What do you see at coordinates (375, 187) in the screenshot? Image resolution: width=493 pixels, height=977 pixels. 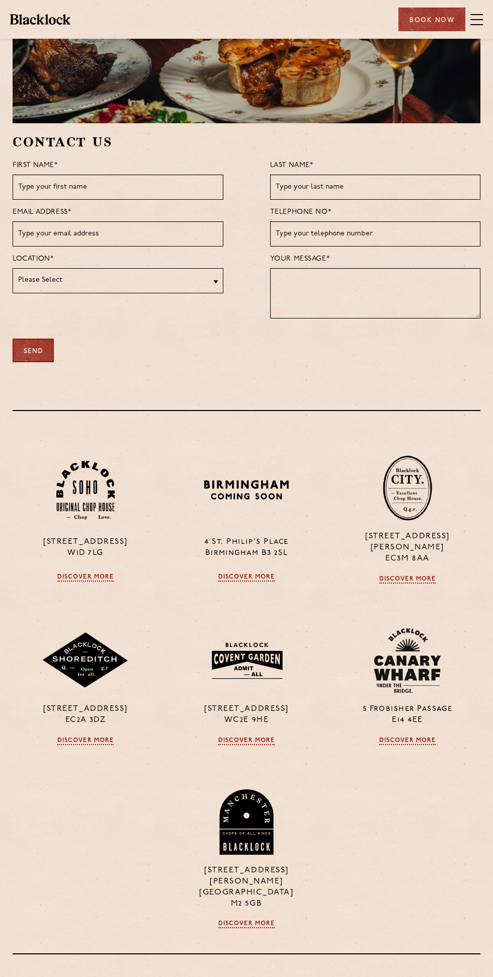 I see `input: Type your last name` at bounding box center [375, 187].